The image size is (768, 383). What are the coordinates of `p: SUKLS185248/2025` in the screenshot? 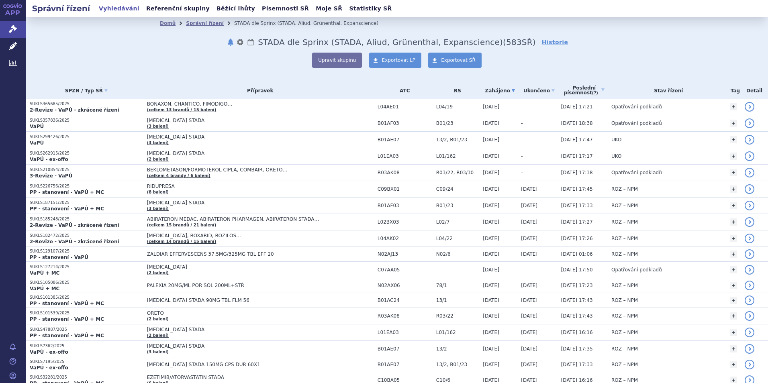 It's located at (86, 219).